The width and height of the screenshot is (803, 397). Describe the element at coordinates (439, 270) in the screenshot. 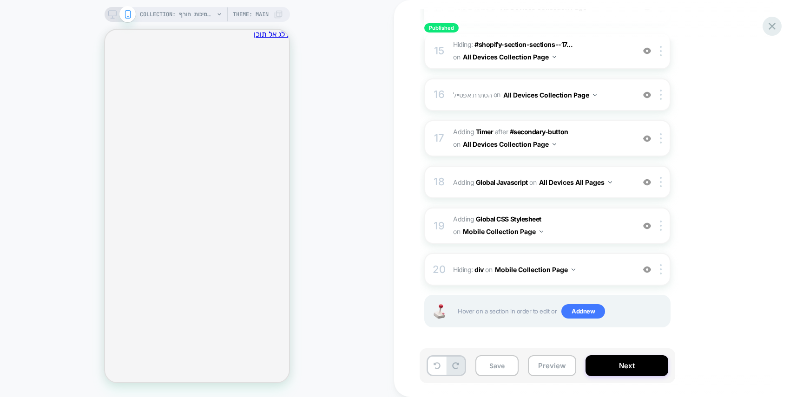

I see `div: 20` at that location.